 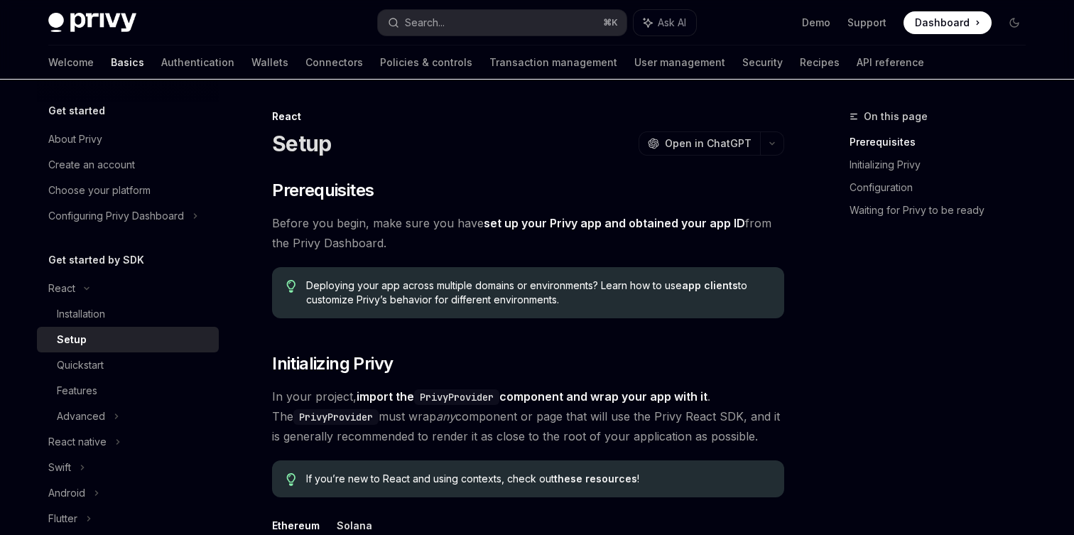 I want to click on a: User management, so click(x=680, y=63).